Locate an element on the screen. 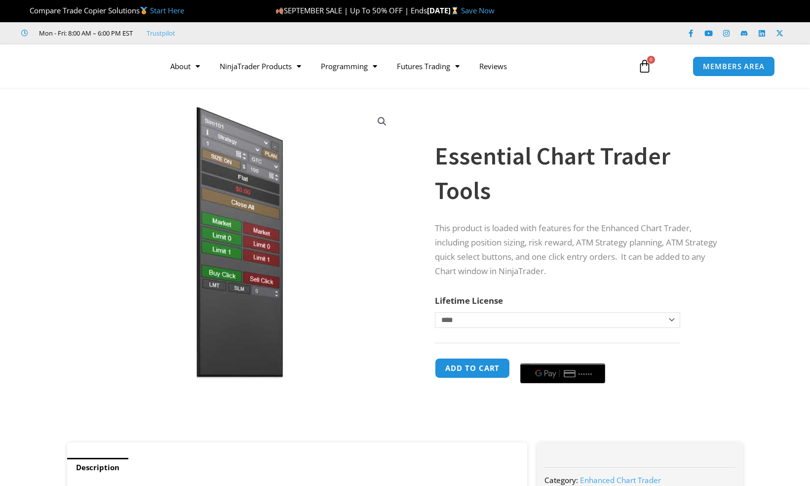 This screenshot has height=486, width=810. p: This product is loaded with features for the Enhanced Chart Trader, including position sizing, ri... is located at coordinates (579, 250).